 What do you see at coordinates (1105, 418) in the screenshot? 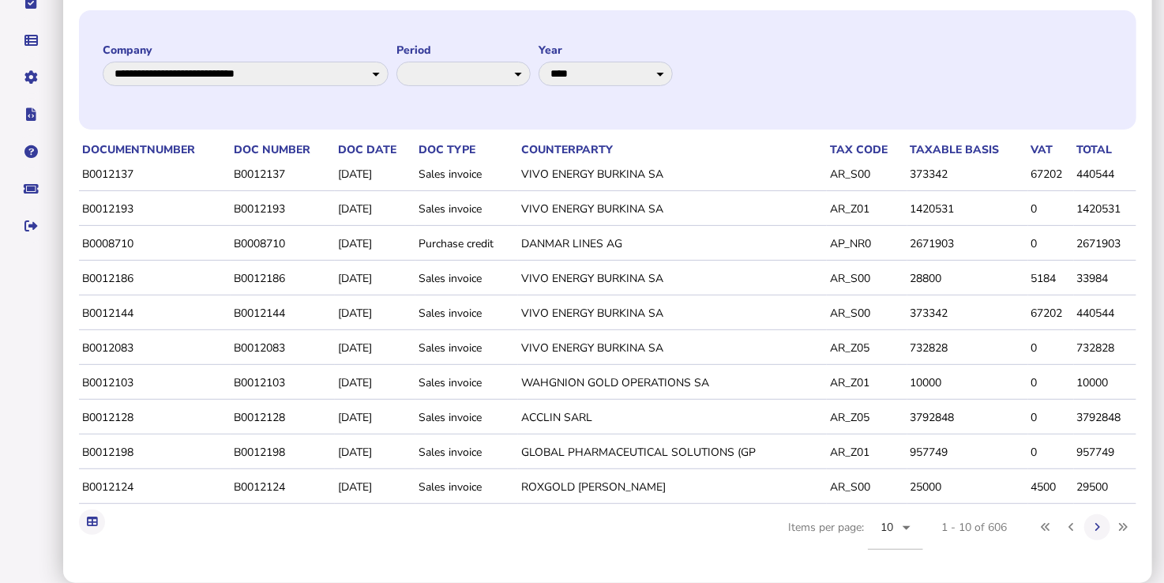
I see `td: 3792848` at bounding box center [1105, 418].